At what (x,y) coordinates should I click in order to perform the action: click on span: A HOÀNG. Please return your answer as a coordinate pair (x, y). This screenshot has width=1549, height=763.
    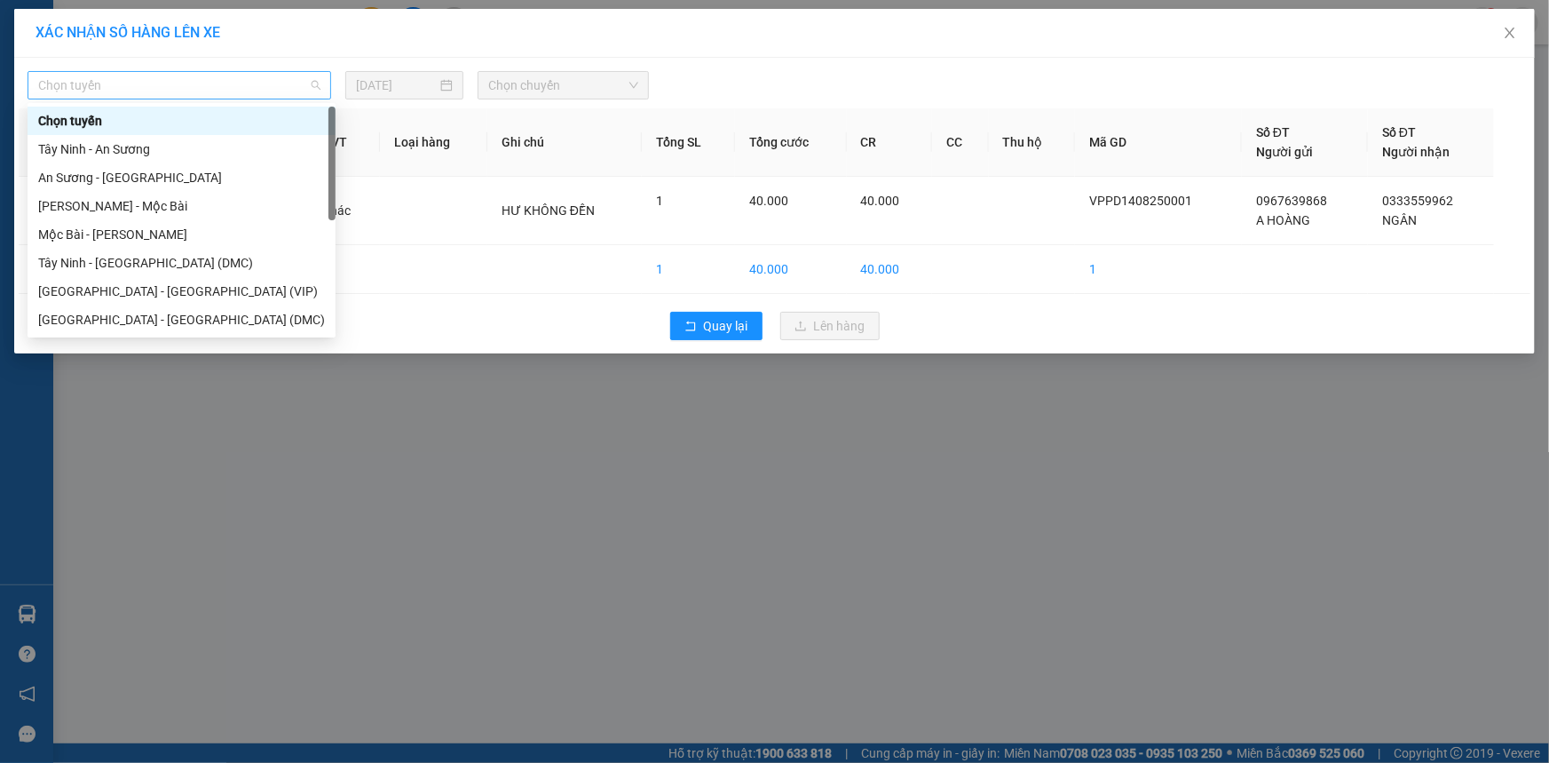
    Looking at the image, I should click on (1283, 220).